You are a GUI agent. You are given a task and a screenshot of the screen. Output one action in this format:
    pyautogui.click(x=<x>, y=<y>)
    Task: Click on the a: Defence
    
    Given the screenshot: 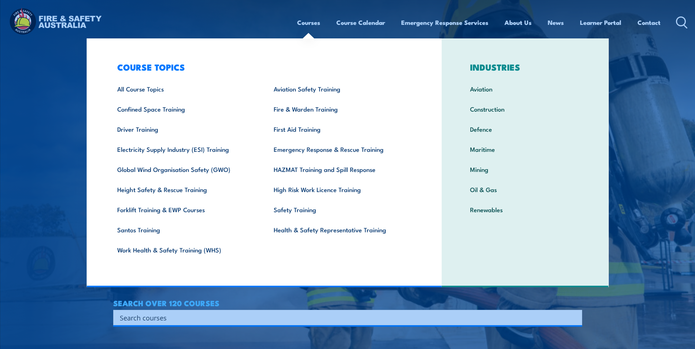 What is the action you would take?
    pyautogui.click(x=525, y=129)
    